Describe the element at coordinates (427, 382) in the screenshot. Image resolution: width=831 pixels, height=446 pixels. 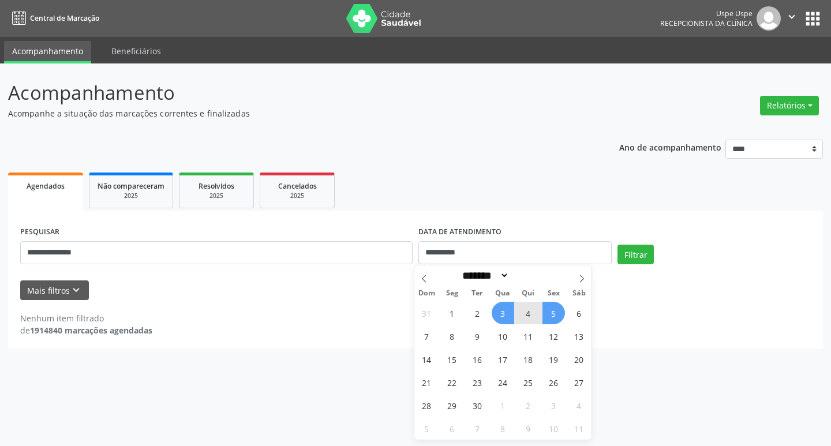
I see `span: Setembro 21, 2025` at that location.